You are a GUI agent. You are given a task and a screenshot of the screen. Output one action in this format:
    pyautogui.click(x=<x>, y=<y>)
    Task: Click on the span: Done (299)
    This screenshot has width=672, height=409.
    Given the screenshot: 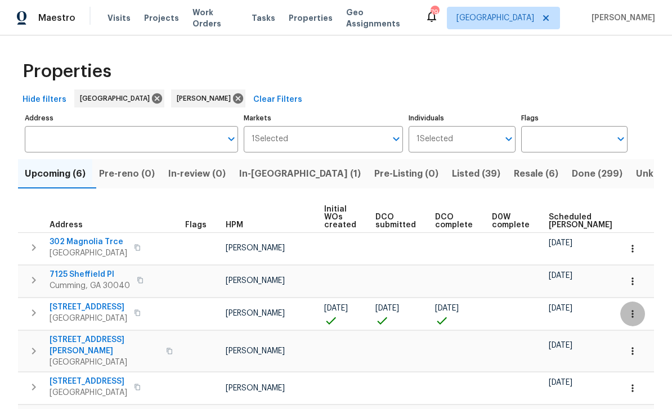 What is the action you would take?
    pyautogui.click(x=597, y=174)
    